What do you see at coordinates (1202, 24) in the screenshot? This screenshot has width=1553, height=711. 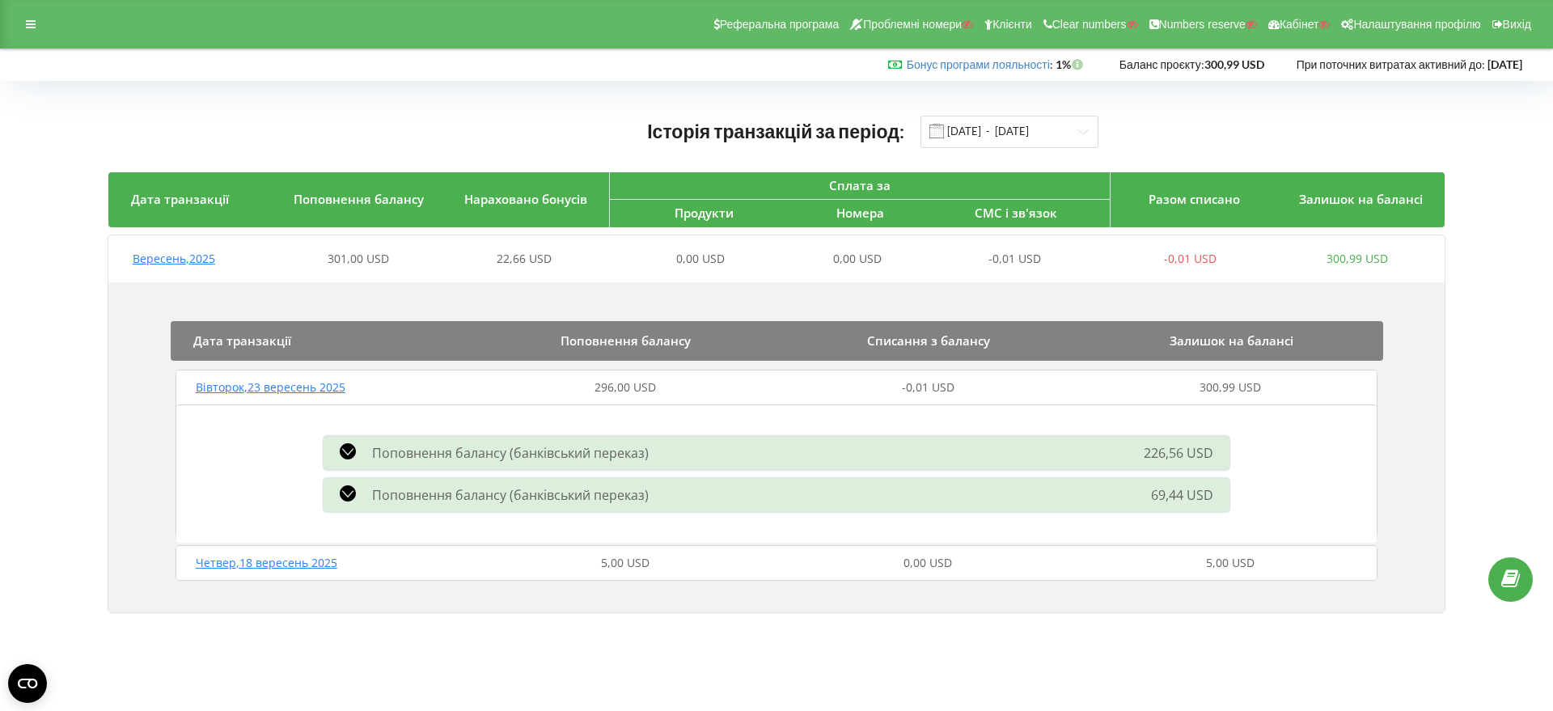 I see `span: Numbers reserve` at bounding box center [1202, 24].